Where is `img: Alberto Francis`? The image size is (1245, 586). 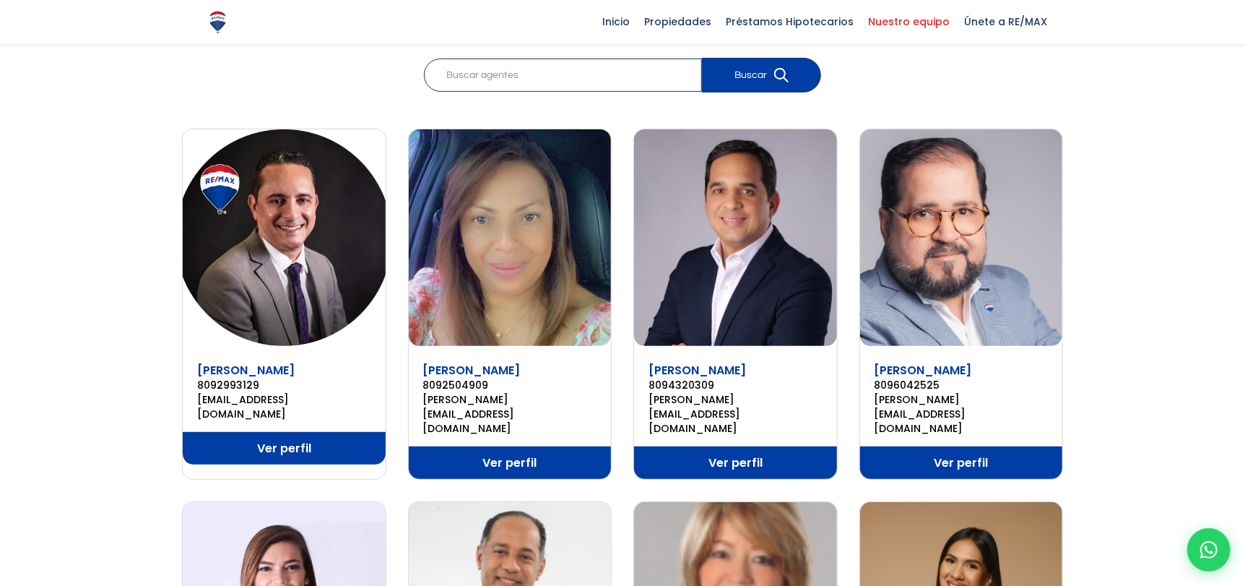 img: Alberto Francis is located at coordinates (961, 238).